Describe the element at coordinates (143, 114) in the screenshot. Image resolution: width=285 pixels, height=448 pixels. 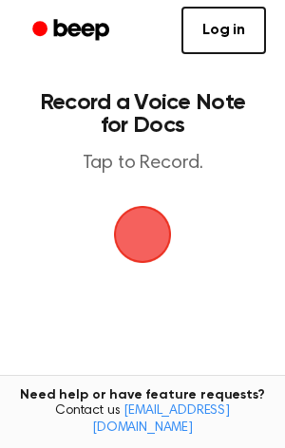
I see `h1: Record a Voice Note for Docs` at that location.